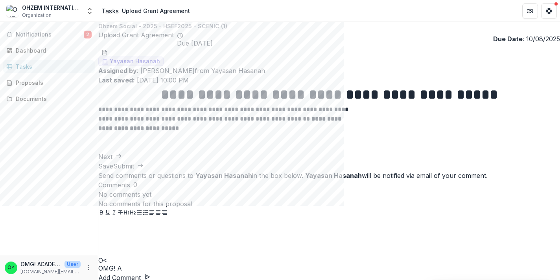  What do you see at coordinates (88, 35) in the screenshot?
I see `span: 2` at bounding box center [88, 35].